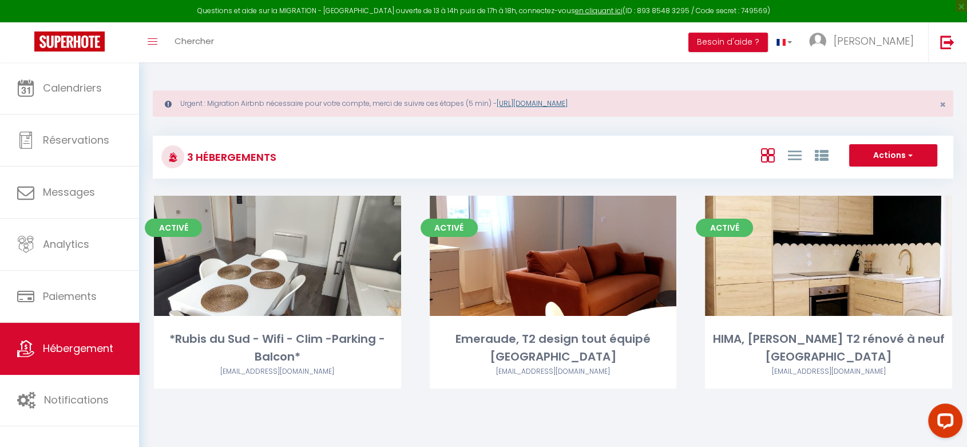 This screenshot has height=447, width=967. What do you see at coordinates (230, 157) in the screenshot?
I see `h3: 3 Hébergements` at bounding box center [230, 157].